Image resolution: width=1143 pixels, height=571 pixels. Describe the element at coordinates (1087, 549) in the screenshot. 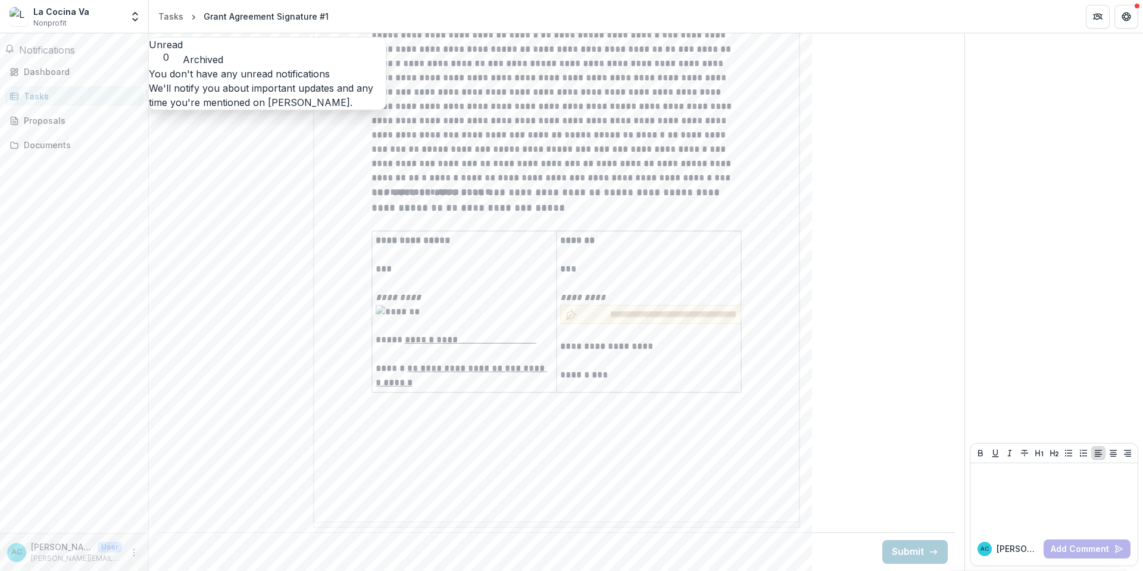

I see `button: Add Comment` at that location.